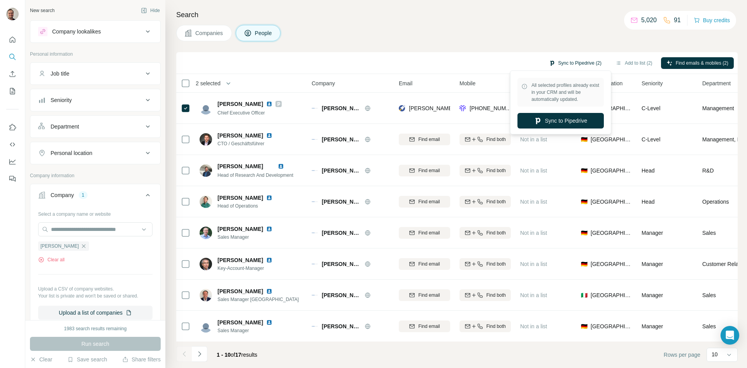  Describe the element at coordinates (575, 63) in the screenshot. I see `button: Sync to Pipedrive (2)` at that location.